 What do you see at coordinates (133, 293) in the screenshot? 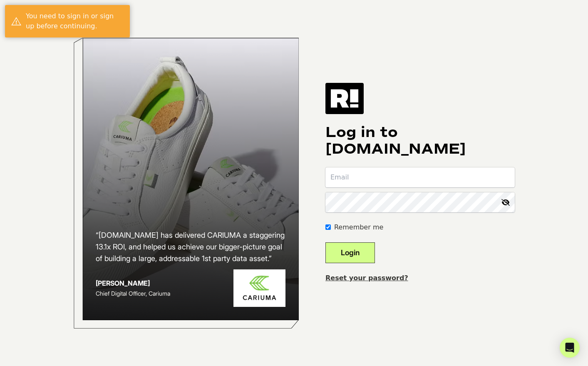
I see `span: Chief Digital Officer, Cariuma` at bounding box center [133, 293].